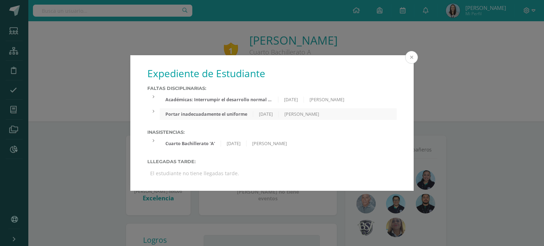 The height and width of the screenshot is (246, 544). What do you see at coordinates (272, 173) in the screenshot?
I see `div: El estudiante no tiene llegadas tarde.` at bounding box center [272, 173].